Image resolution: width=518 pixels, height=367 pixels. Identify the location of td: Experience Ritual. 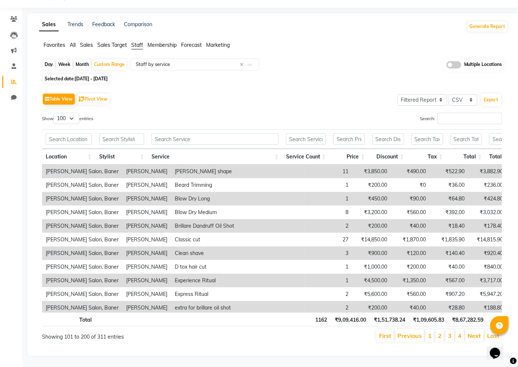
(238, 281).